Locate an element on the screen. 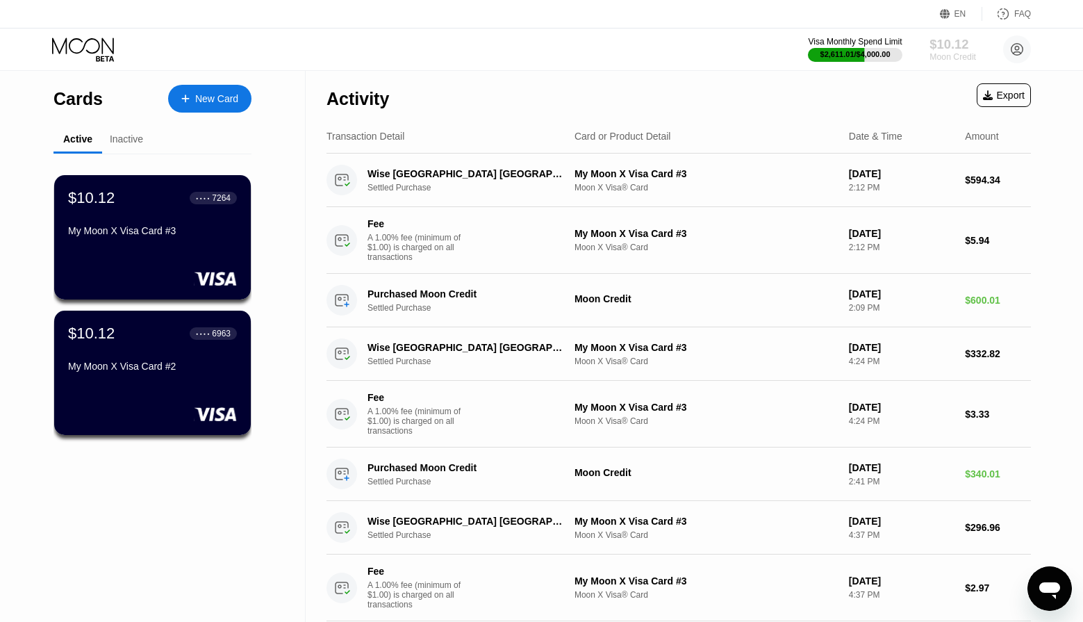  div: Amount is located at coordinates (981, 136).